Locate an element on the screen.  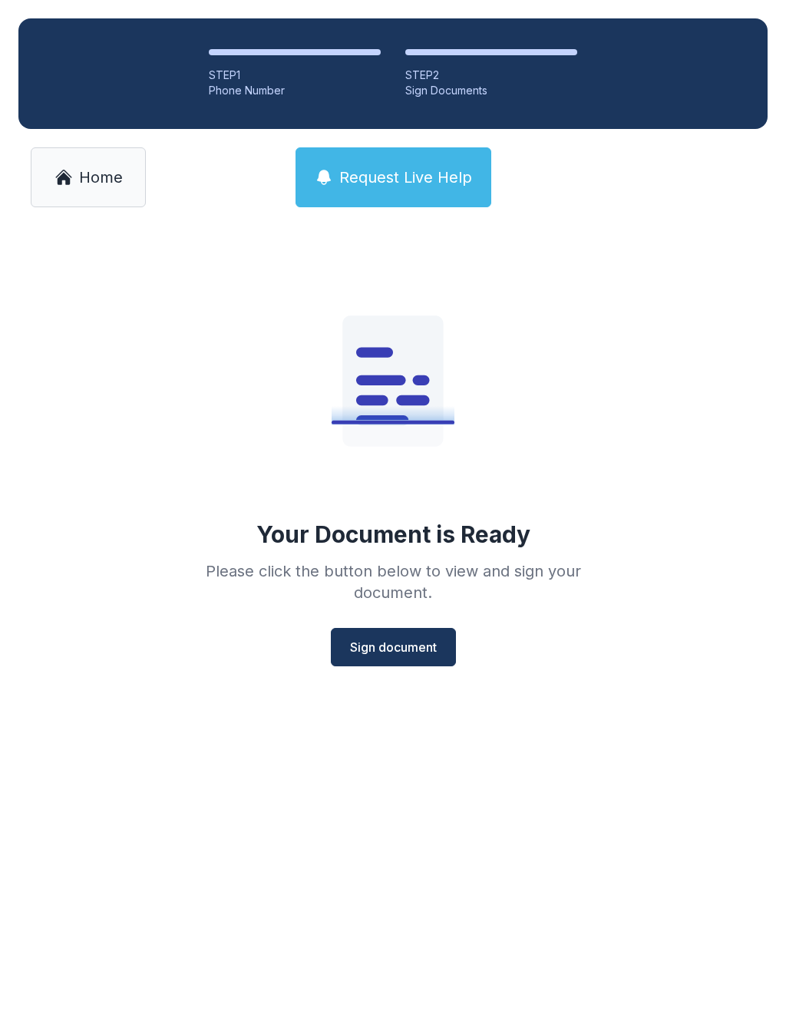
div: STEP 2 is located at coordinates (491, 75).